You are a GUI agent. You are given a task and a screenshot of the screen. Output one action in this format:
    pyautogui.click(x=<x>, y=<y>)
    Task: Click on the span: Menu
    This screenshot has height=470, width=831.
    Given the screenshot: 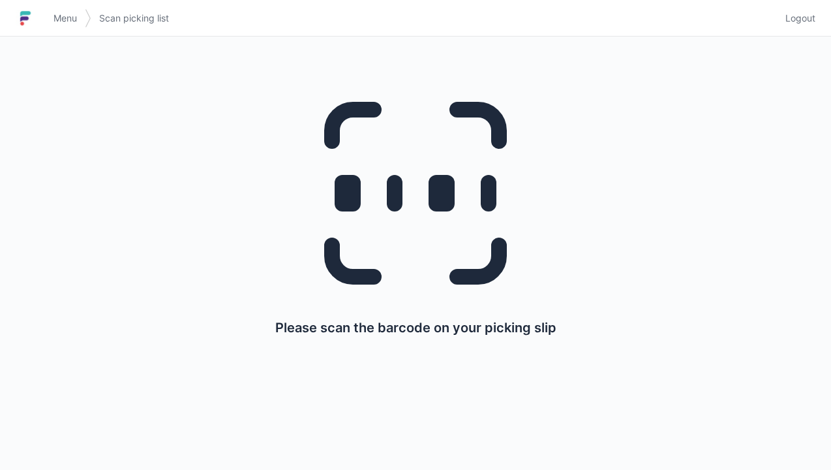 What is the action you would take?
    pyautogui.click(x=65, y=18)
    